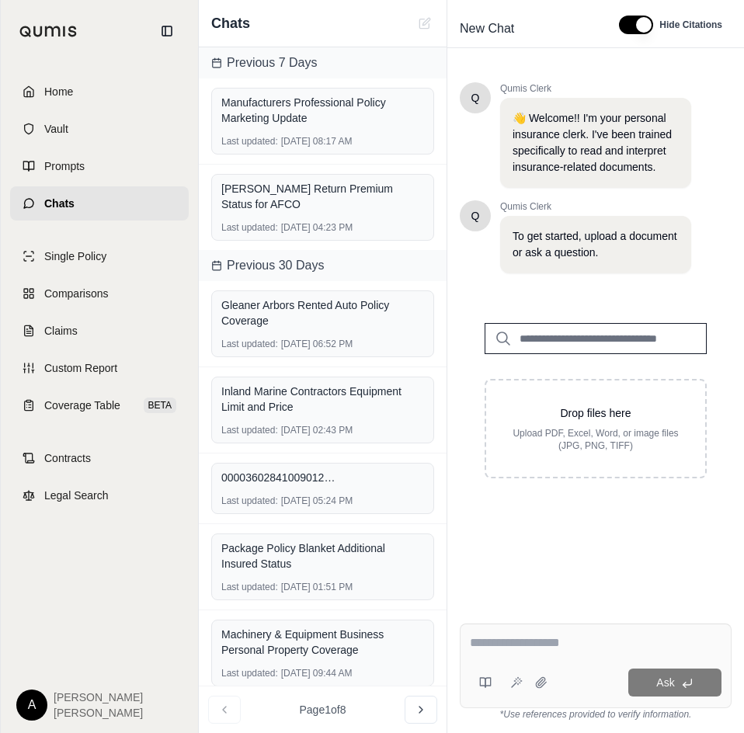  I want to click on div: Machinery & Equipment Business Personal Property Coverage, so click(322, 642).